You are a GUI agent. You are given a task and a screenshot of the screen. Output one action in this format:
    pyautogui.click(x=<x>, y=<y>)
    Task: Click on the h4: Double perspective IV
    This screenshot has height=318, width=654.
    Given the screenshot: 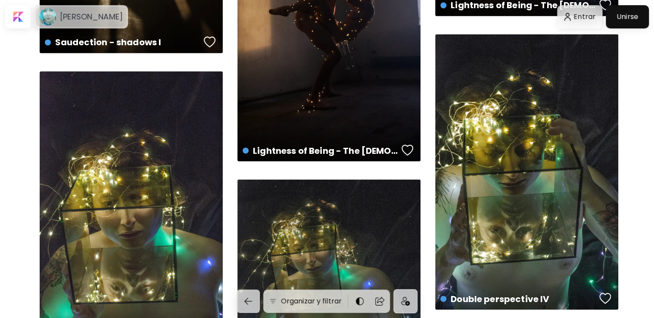 What is the action you would take?
    pyautogui.click(x=518, y=299)
    